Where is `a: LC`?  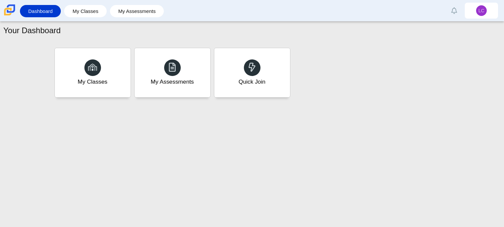 a: LC is located at coordinates (482, 11).